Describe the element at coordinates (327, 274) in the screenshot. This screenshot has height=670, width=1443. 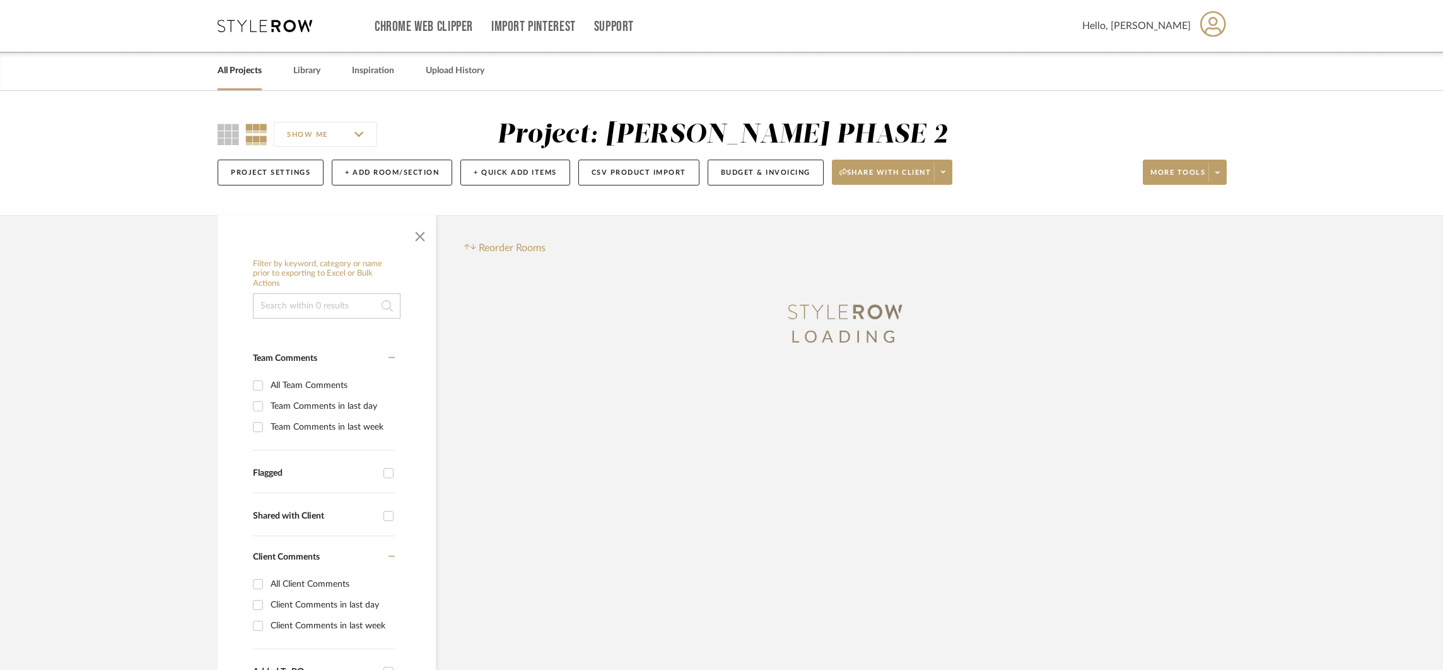
I see `h6: Filter by keyword, category or name prior to exporting to Excel or Bulk Actions` at that location.